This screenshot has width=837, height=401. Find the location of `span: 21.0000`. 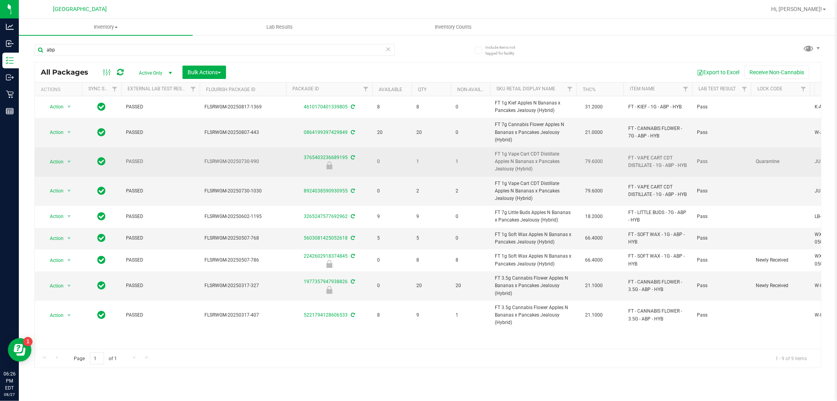

span: 21.0000 is located at coordinates (594, 132).